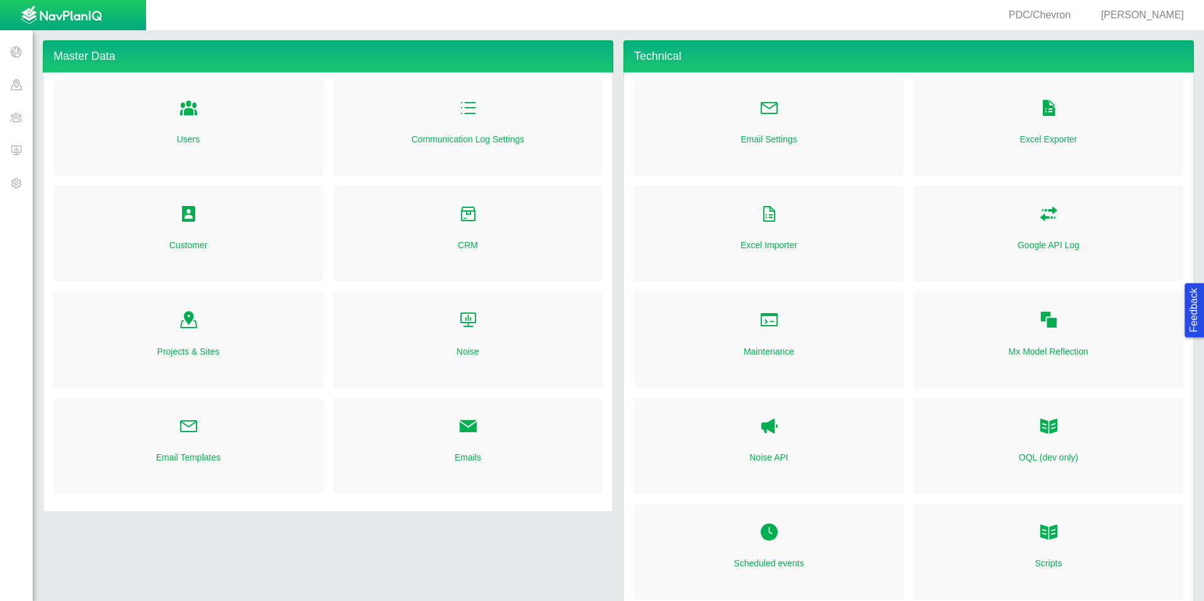 The width and height of the screenshot is (1204, 601). I want to click on div: Folder Open Icon Noise, so click(468, 339).